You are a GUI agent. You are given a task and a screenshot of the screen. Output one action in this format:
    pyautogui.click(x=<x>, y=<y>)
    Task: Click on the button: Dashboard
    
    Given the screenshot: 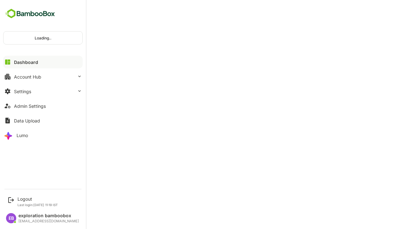 What is the action you would take?
    pyautogui.click(x=43, y=62)
    